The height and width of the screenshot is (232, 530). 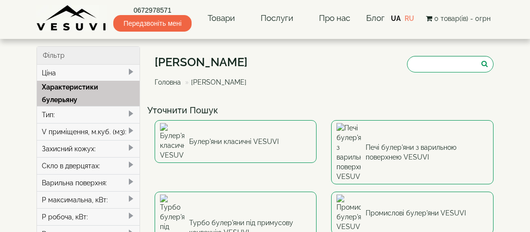 I want to click on div: P робоча, кВт:, so click(x=88, y=217).